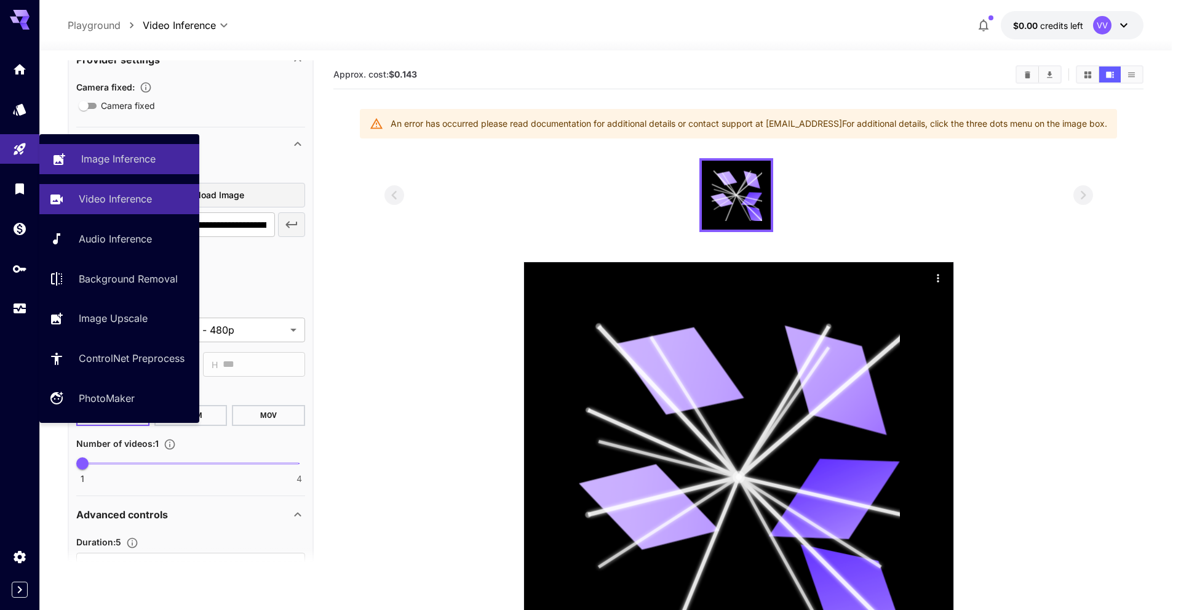  What do you see at coordinates (938, 277) in the screenshot?
I see `div: Actions` at bounding box center [938, 277].